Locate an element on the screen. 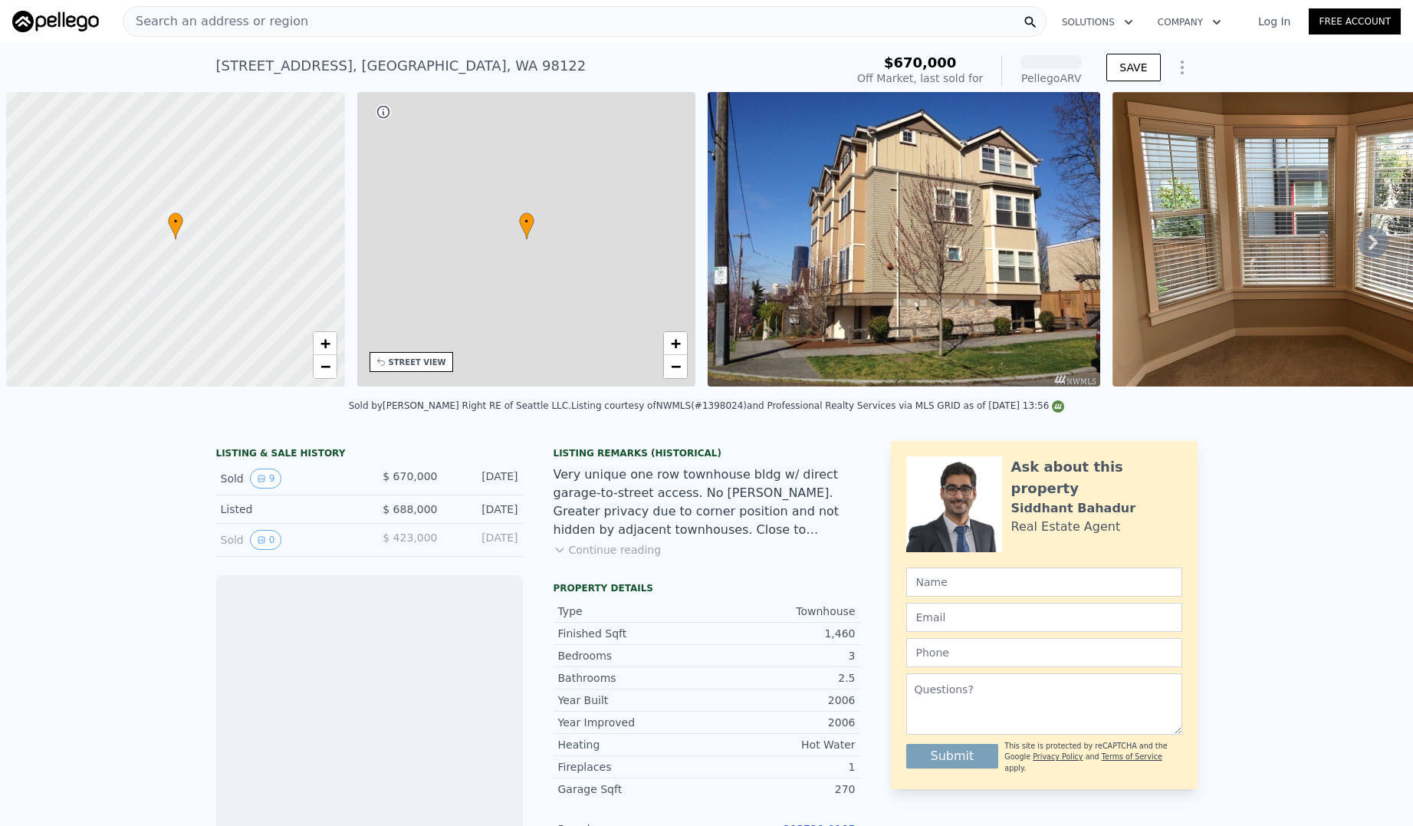  div: Siddhant Bahadur is located at coordinates (1073, 508).